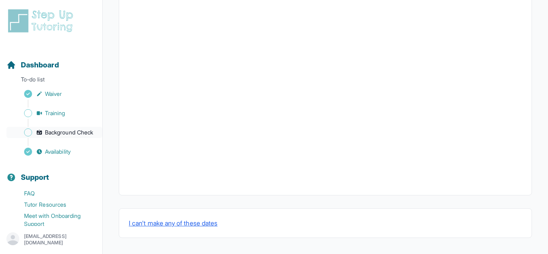 Image resolution: width=548 pixels, height=254 pixels. Describe the element at coordinates (35, 177) in the screenshot. I see `span: Support` at that location.